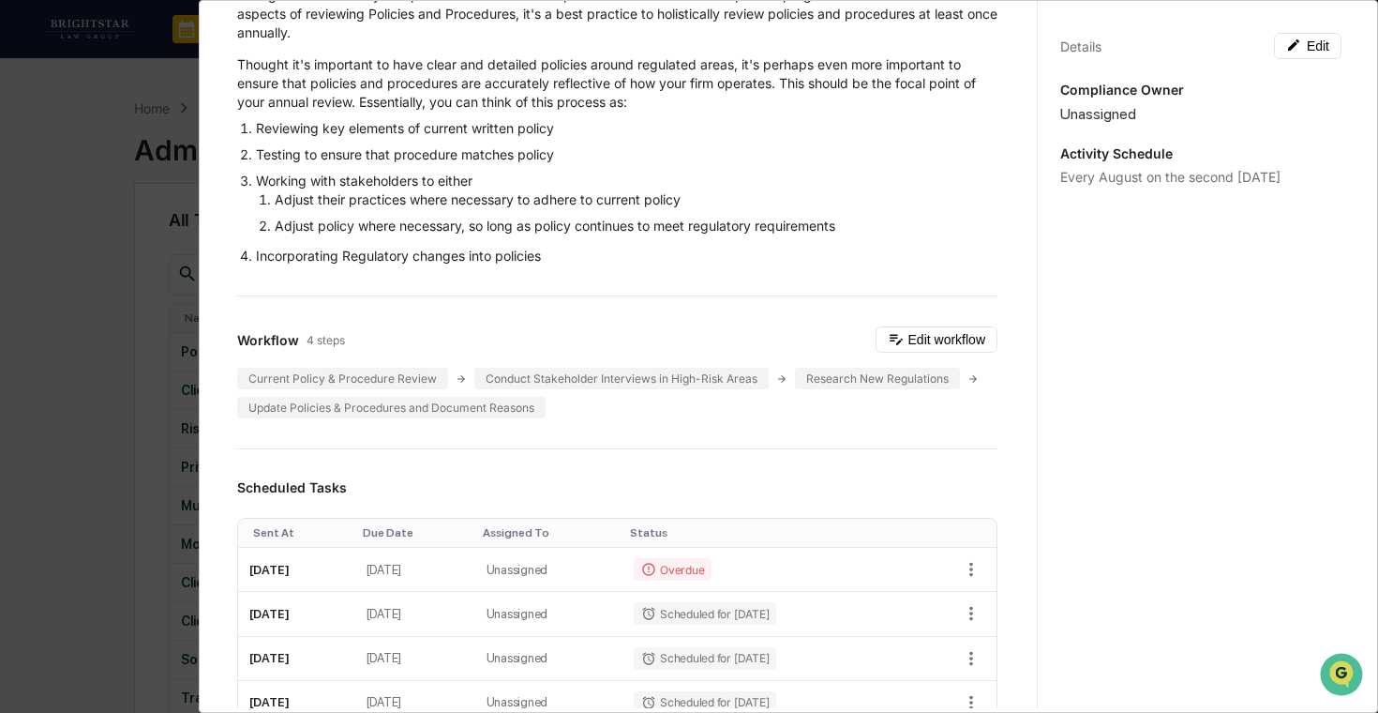 The image size is (1378, 713). What do you see at coordinates (336, 565) in the screenshot?
I see `button: Send` at bounding box center [336, 565].